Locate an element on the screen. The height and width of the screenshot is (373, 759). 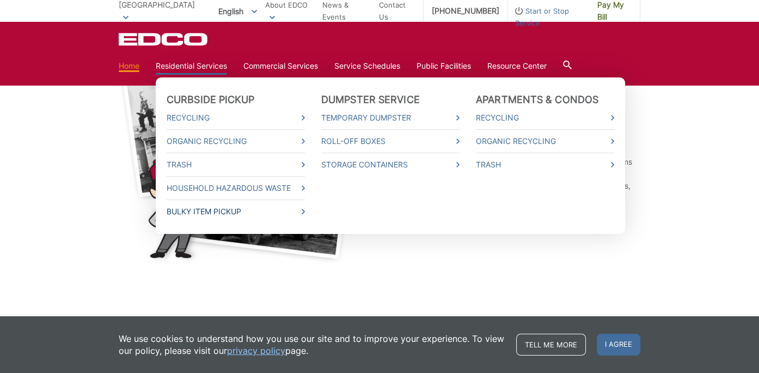
a: Commercial Services is located at coordinates (281, 66).